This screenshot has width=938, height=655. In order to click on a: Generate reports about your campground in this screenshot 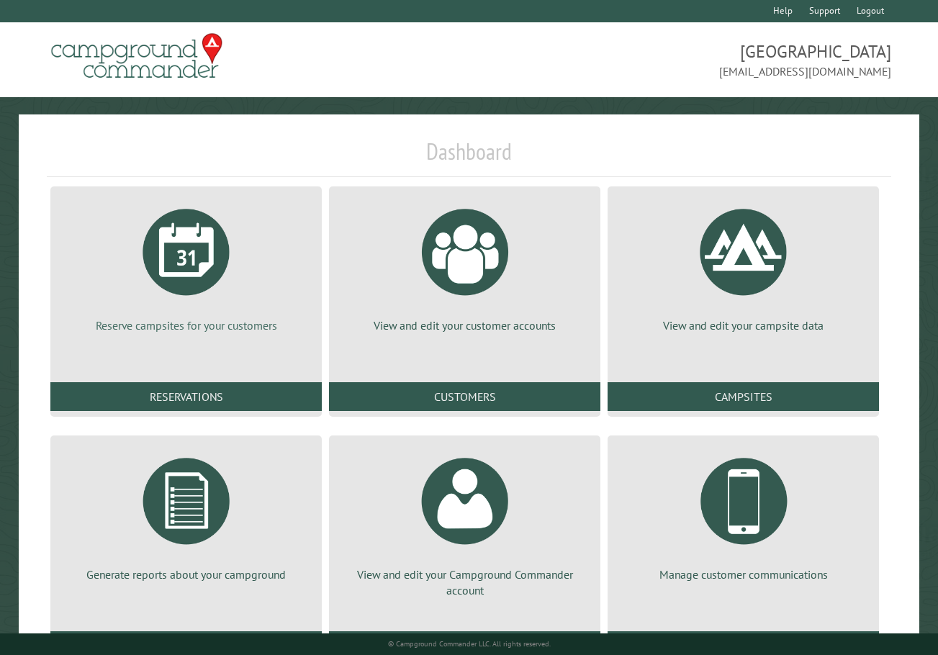, I will do `click(186, 514)`.